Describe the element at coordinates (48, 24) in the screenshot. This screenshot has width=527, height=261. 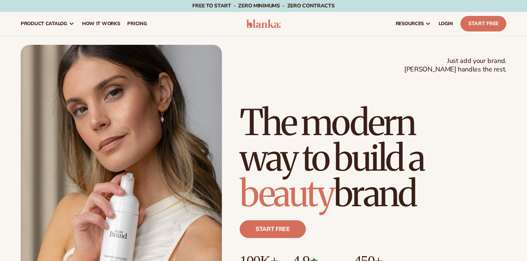
I see `a: product catalog` at that location.